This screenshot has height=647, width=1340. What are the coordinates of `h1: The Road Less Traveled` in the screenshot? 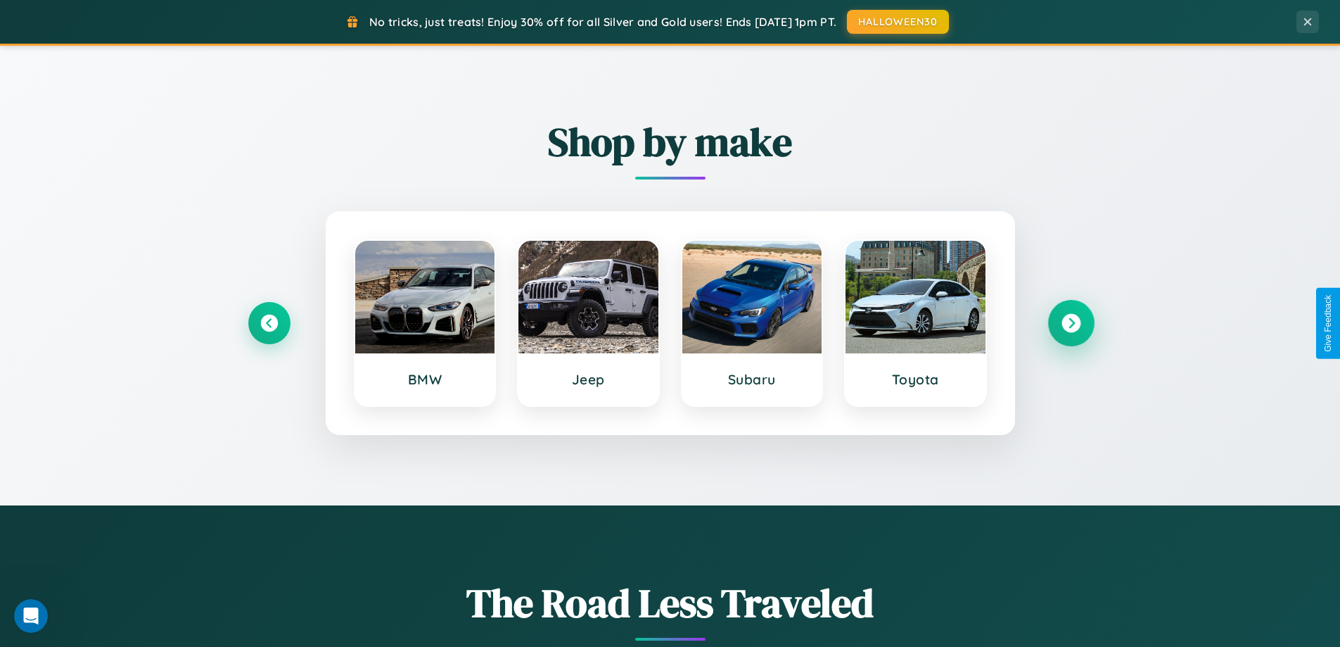 It's located at (671, 602).